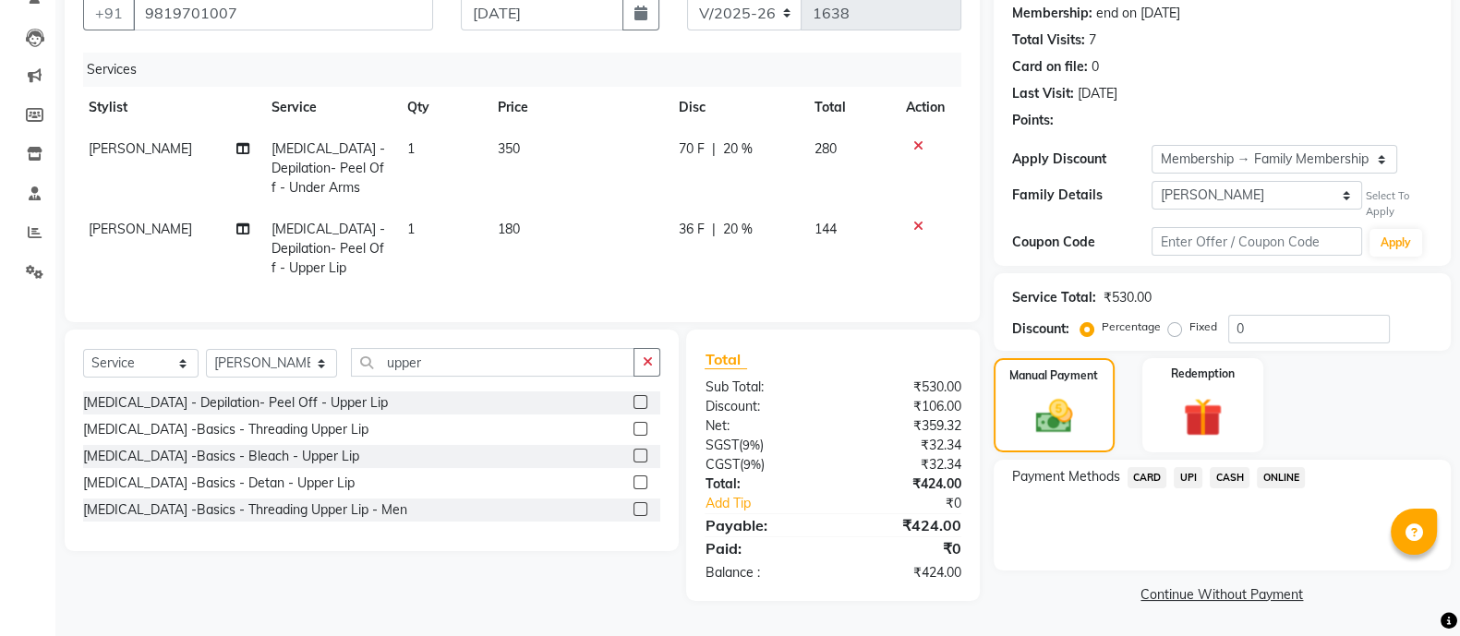  Describe the element at coordinates (773, 503) in the screenshot. I see `a: Add Tip` at that location.